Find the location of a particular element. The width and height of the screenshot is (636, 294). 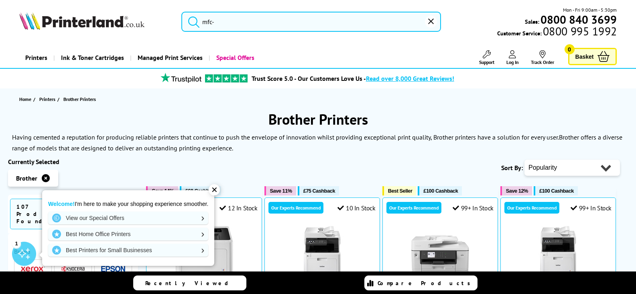

a: Kyocera is located at coordinates (73, 268).